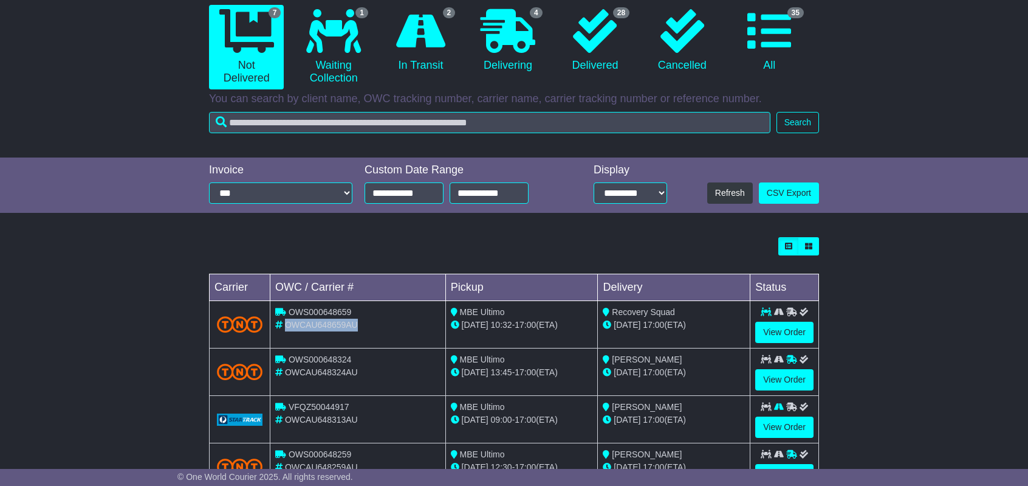  What do you see at coordinates (621, 13) in the screenshot?
I see `span: 28` at bounding box center [621, 13].